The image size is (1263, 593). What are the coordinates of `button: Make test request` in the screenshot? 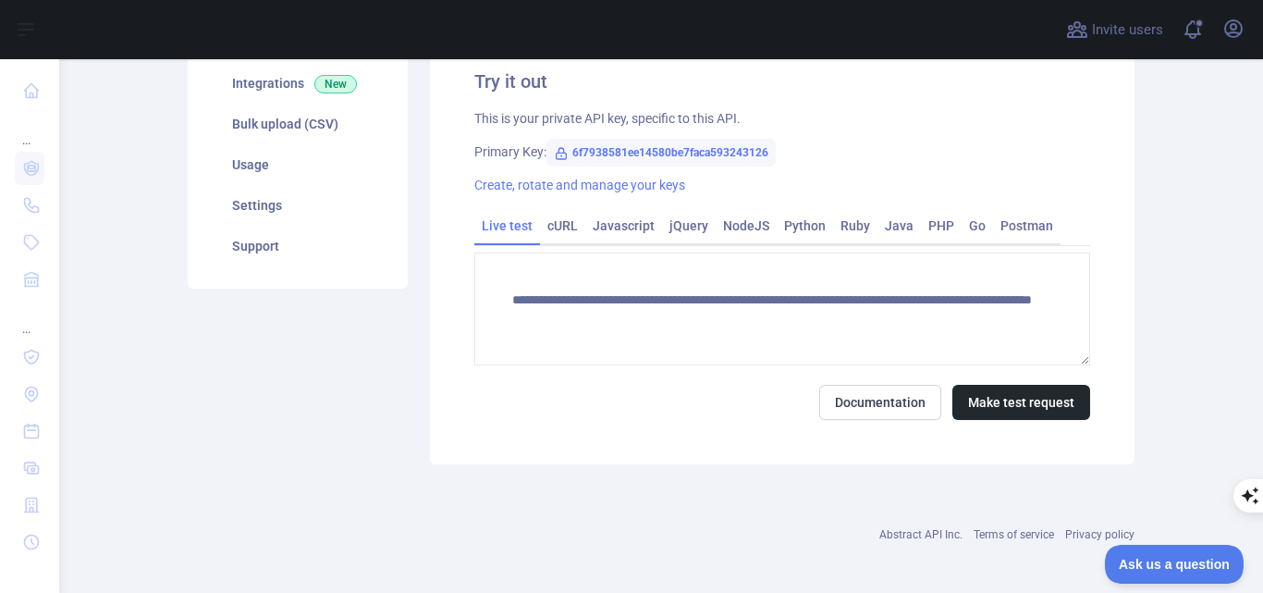 It's located at (1021, 402).